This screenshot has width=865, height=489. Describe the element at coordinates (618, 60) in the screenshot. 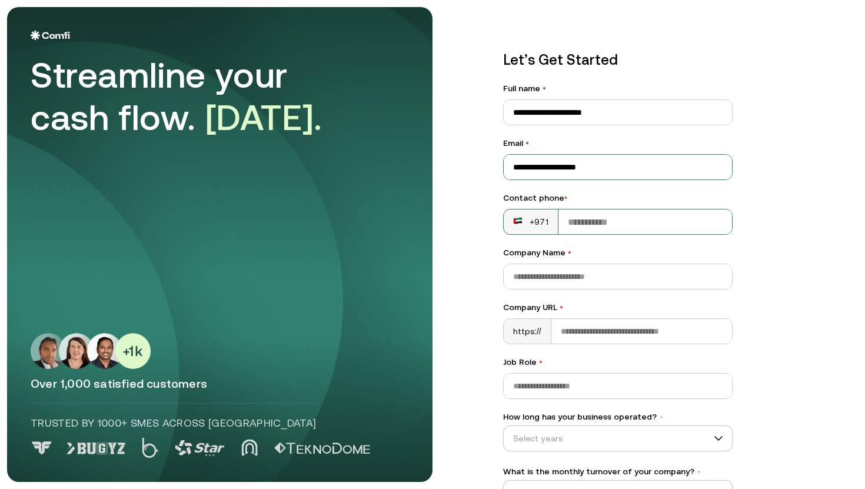

I see `p: Let’s Get Started` at that location.